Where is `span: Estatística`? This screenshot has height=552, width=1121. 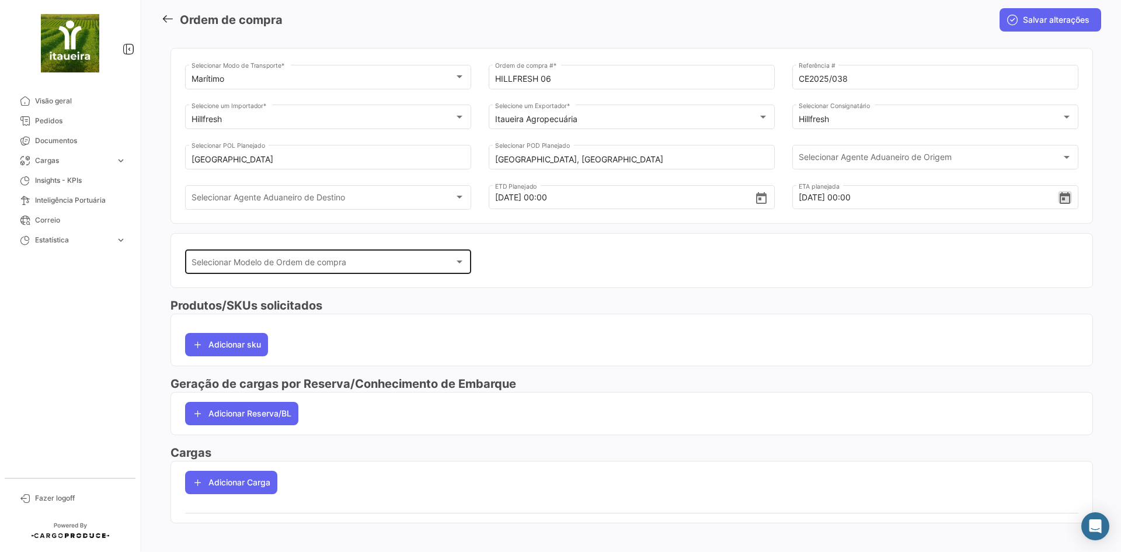
span: Estatística is located at coordinates (73, 240).